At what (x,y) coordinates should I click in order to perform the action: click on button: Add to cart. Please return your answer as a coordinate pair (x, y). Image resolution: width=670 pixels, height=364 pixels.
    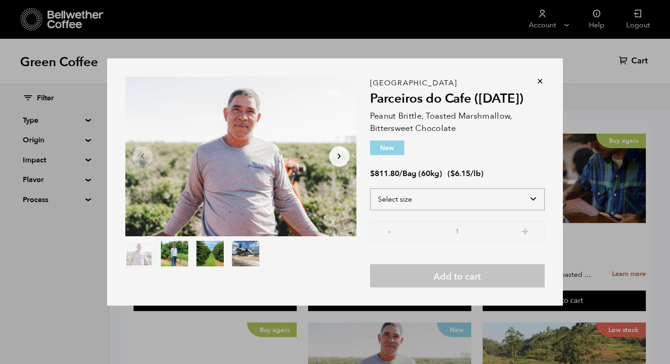
    Looking at the image, I should click on (457, 275).